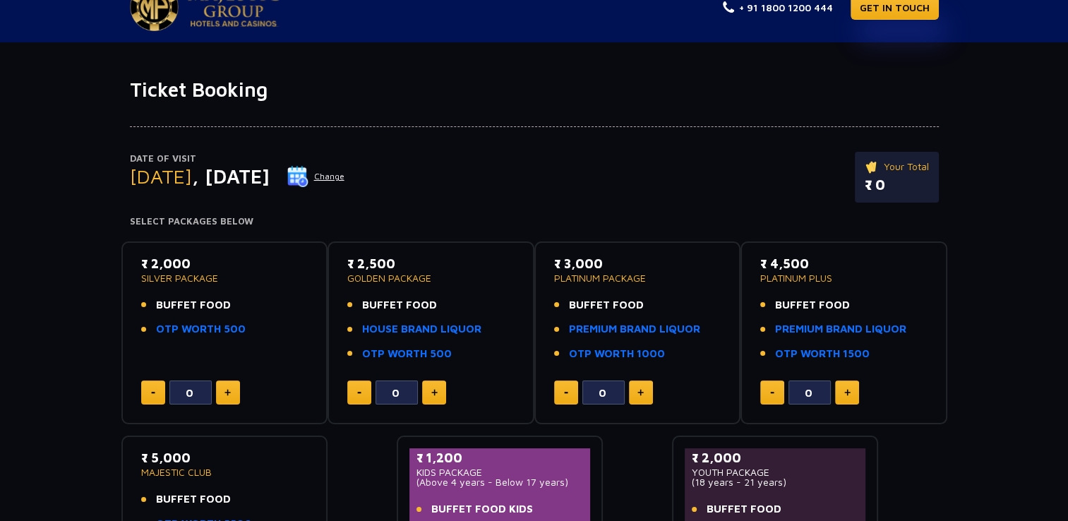  I want to click on p: PLATINUM PLUS, so click(844, 278).